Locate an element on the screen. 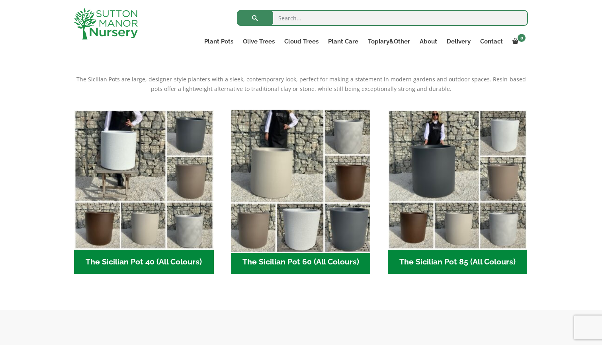 The image size is (602, 345). img: The Sicilian Pot 60 (All Colours) is located at coordinates (301, 179).